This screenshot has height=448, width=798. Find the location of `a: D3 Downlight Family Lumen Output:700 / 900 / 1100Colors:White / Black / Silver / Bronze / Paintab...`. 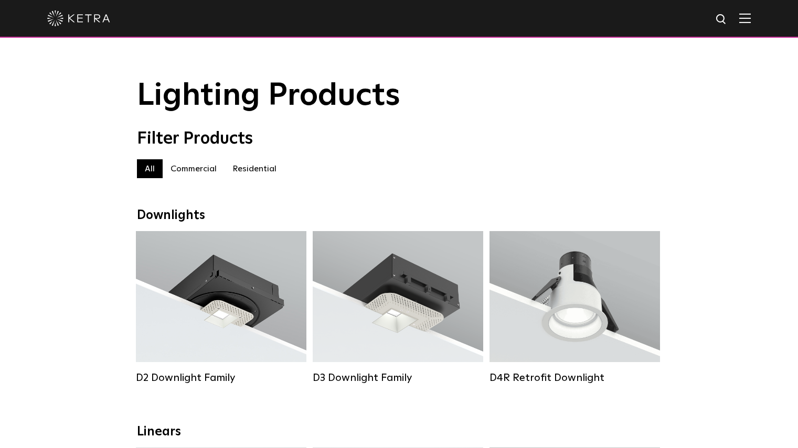

a: D3 Downlight Family Lumen Output:700 / 900 / 1100Colors:White / Black / Silver / Bronze / Paintab... is located at coordinates (398, 310).